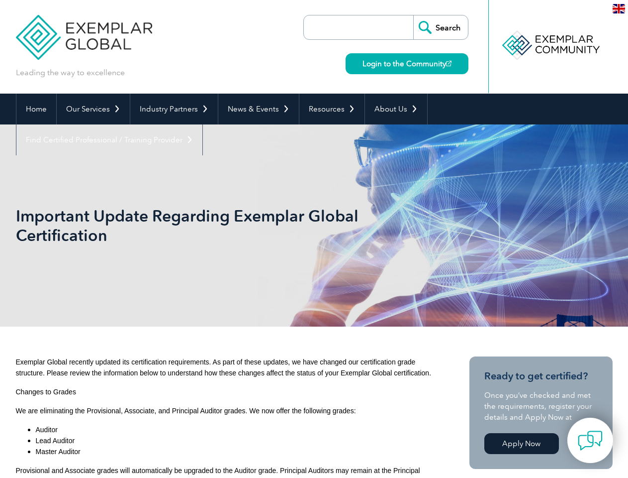  What do you see at coordinates (186, 410) in the screenshot?
I see `span: We are eliminating the Provisional, Associate, and Principal Auditor grades. We now offer the fol...` at bounding box center [186, 410].